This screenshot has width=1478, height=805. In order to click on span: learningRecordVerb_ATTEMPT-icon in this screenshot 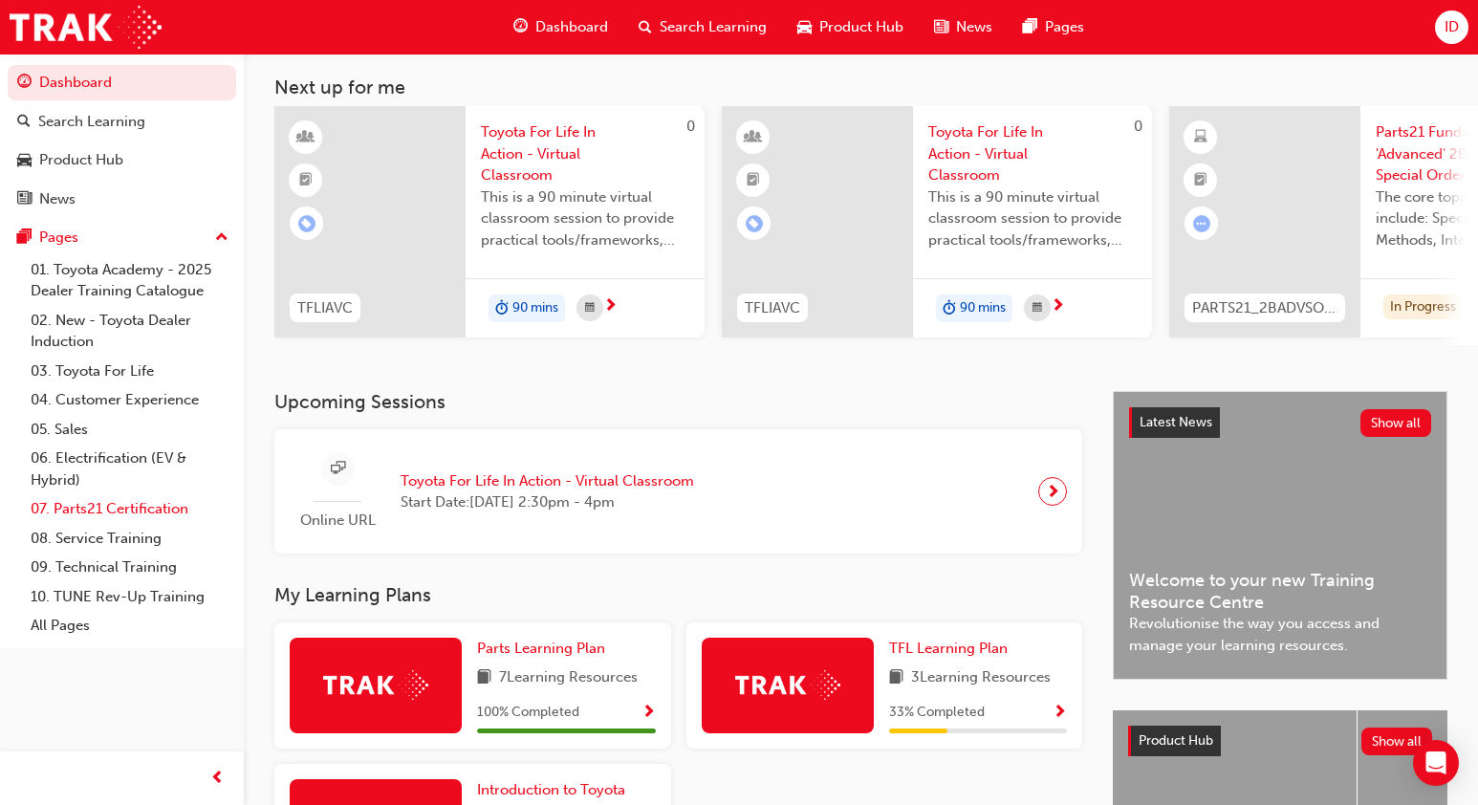, I will do `click(1202, 224)`.